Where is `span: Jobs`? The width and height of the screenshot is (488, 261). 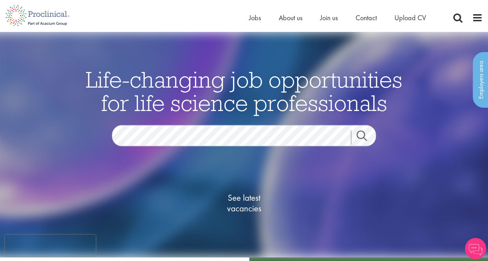 span: Jobs is located at coordinates (255, 18).